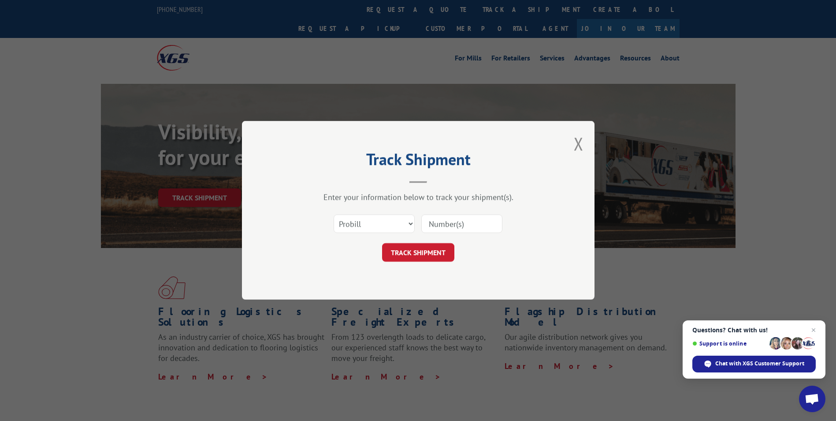 This screenshot has width=836, height=421. Describe the element at coordinates (462, 224) in the screenshot. I see `input: Number(s)` at that location.